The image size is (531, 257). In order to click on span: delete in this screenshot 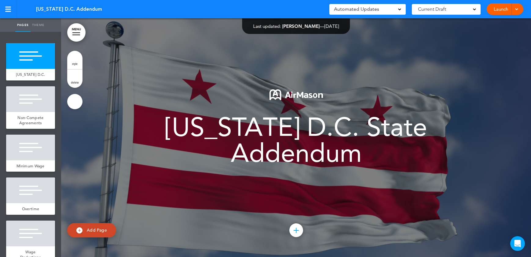, I will do `click(75, 82)`.